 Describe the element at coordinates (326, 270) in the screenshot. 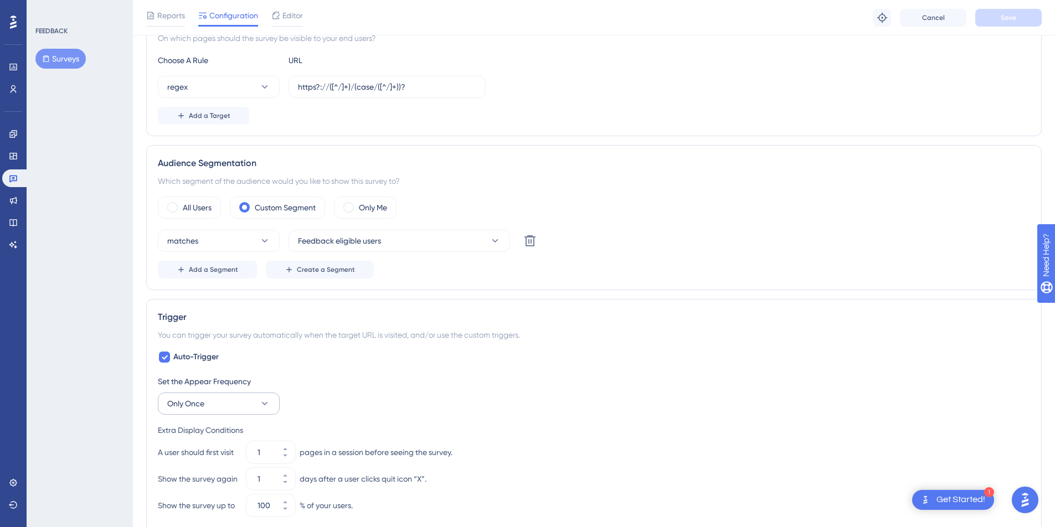

I see `span: Create a Segment` at that location.